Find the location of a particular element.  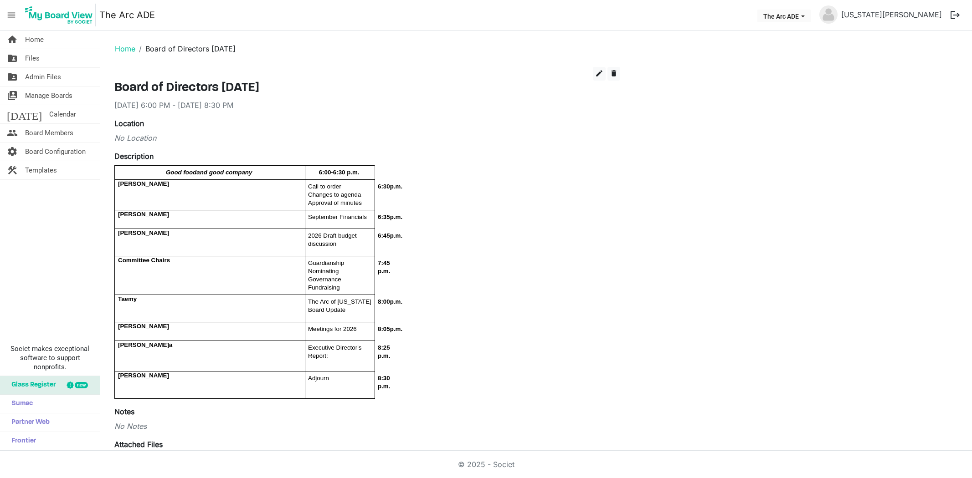

span: Adjourn is located at coordinates (318, 378).